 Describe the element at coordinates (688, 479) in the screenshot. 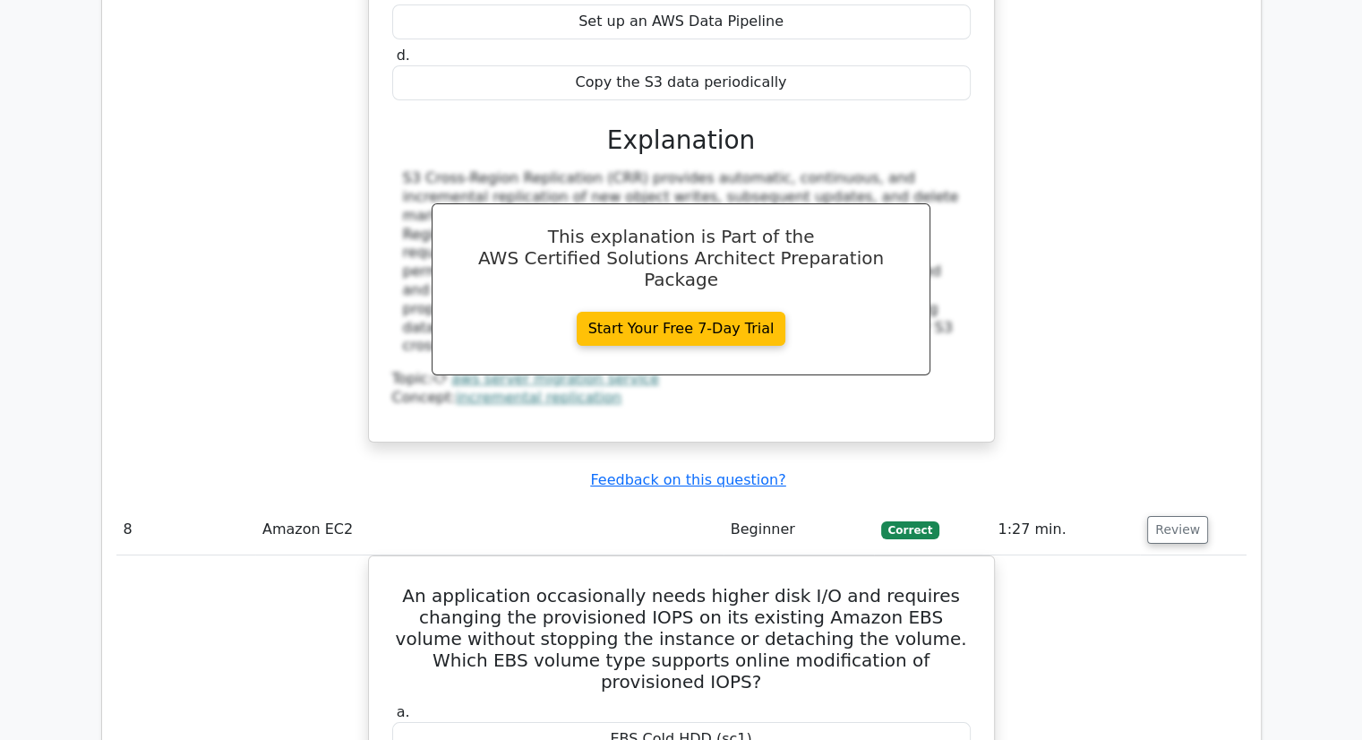

I see `a: Feedback on this question?` at that location.